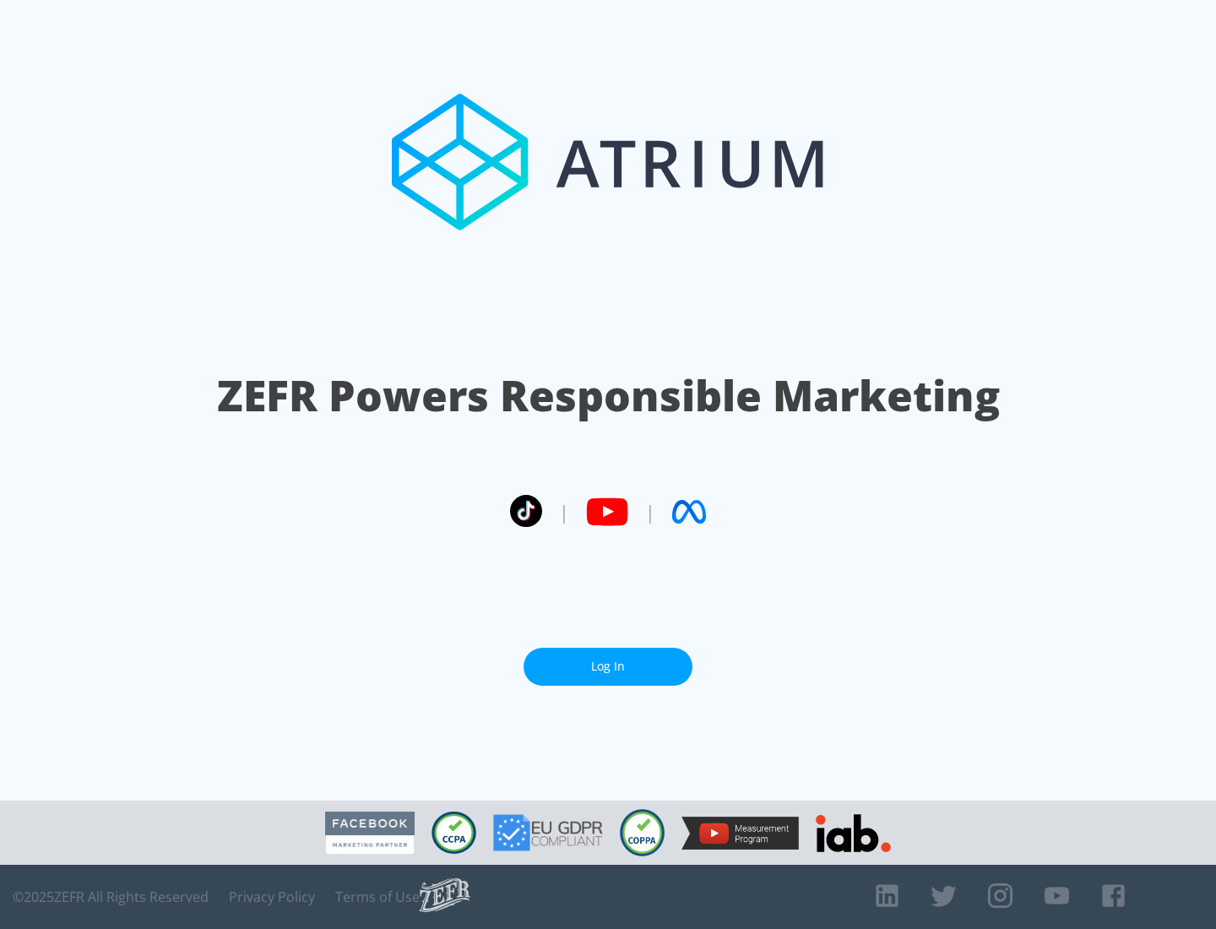 The width and height of the screenshot is (1216, 929). I want to click on img: COPPA Compliant, so click(642, 833).